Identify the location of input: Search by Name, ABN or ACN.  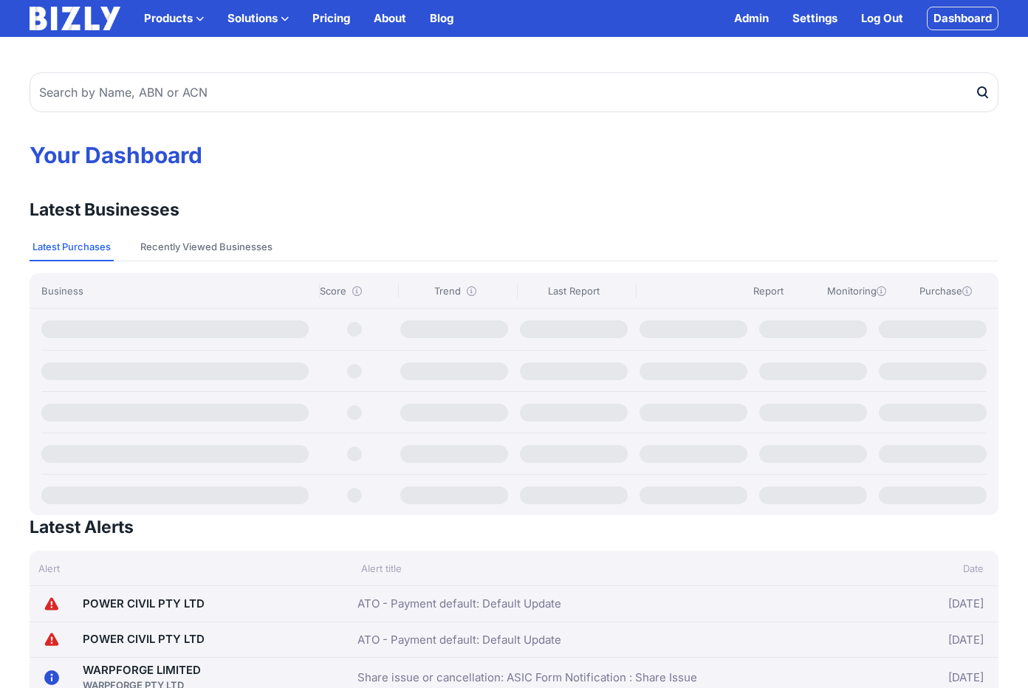
(514, 92).